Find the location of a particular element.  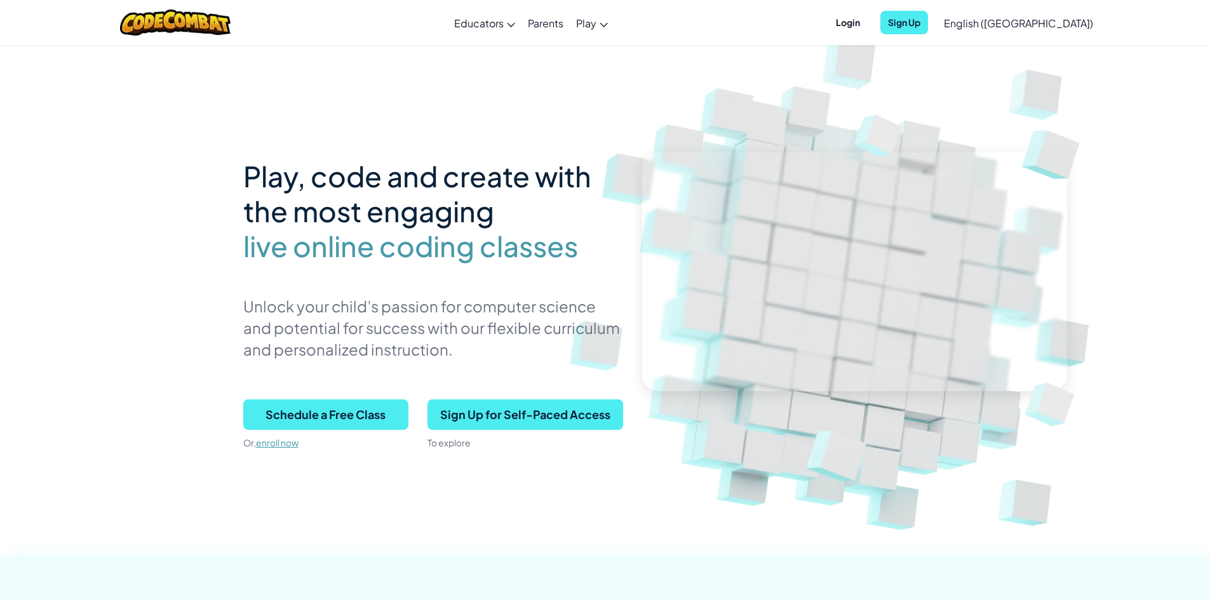

a: Play is located at coordinates (592, 23).